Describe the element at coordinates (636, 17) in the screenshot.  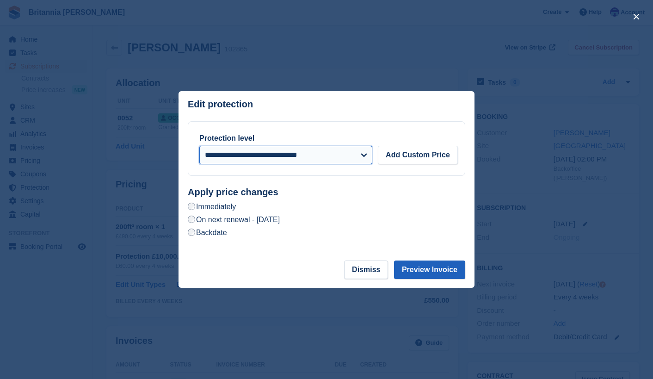
I see `button: close` at that location.